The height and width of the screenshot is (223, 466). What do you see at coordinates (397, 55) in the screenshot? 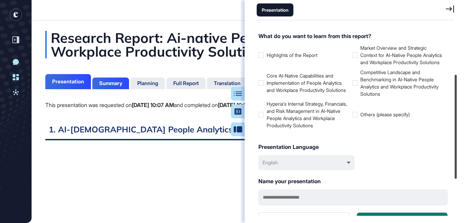
I see `label: Market Overview and Strategic Context for AI-Native People Analytics and Workplace Productivity S...` at bounding box center [397, 55].